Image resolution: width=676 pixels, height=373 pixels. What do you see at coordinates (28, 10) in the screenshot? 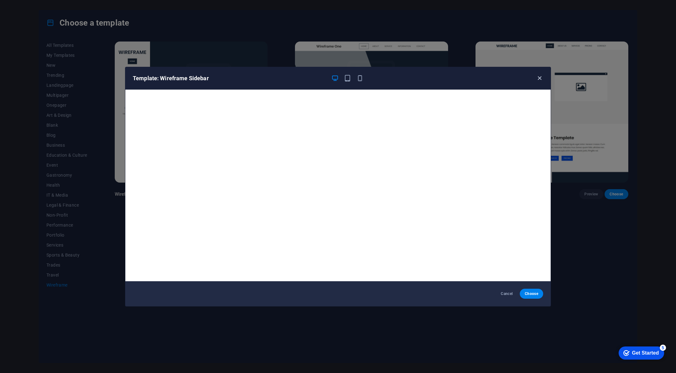
I see `div: Get Started 5 items remaining, 0% complete` at bounding box center [28, 10].